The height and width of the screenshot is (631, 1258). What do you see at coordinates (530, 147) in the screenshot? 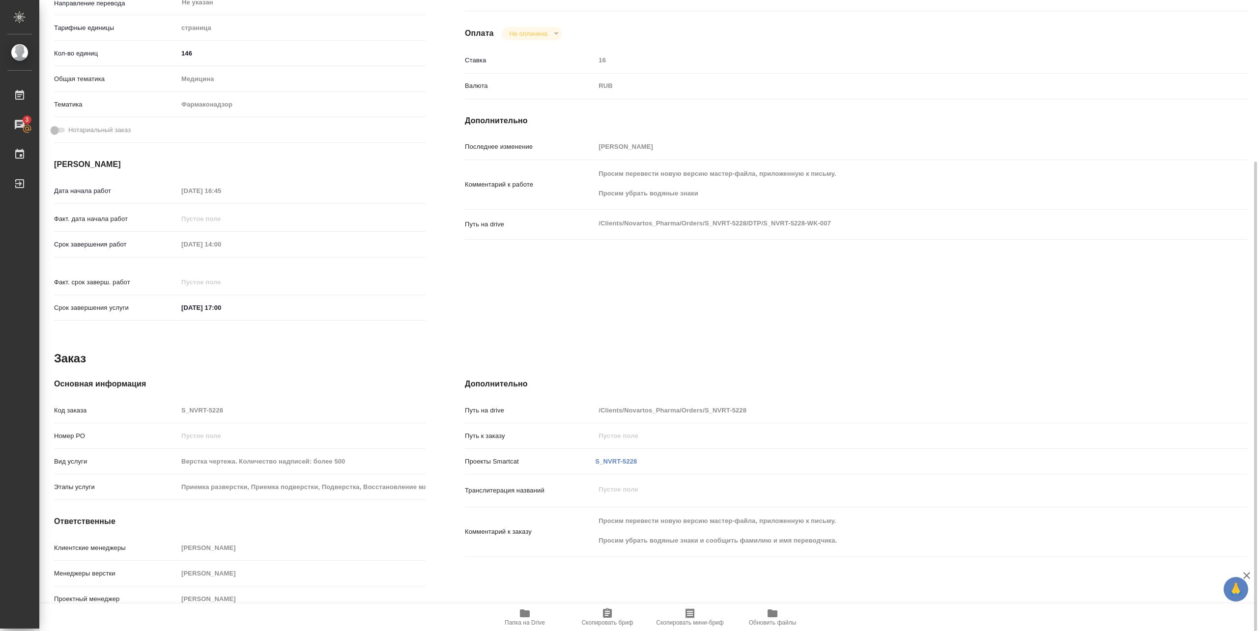
I see `p: Последнее изменение` at bounding box center [530, 147].